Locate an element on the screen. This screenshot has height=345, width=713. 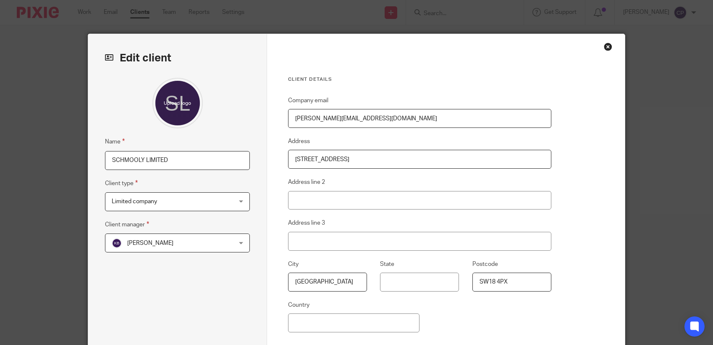
label: Client type is located at coordinates (121, 183).